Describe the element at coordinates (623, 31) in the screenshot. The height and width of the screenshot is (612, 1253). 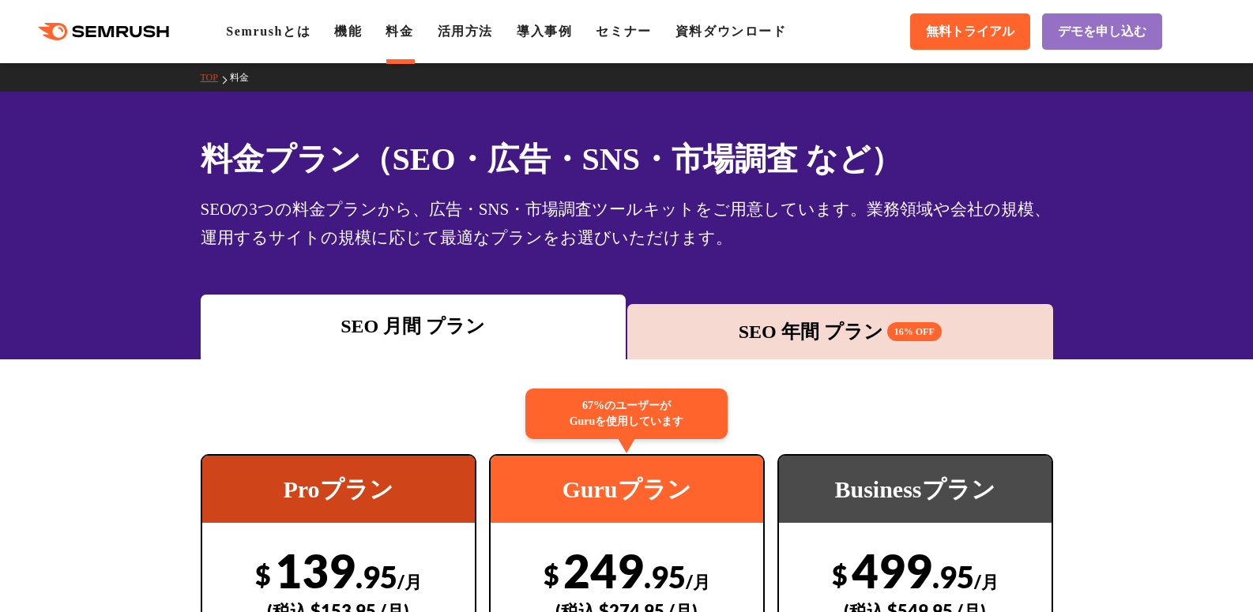
I see `a: セミナー` at that location.